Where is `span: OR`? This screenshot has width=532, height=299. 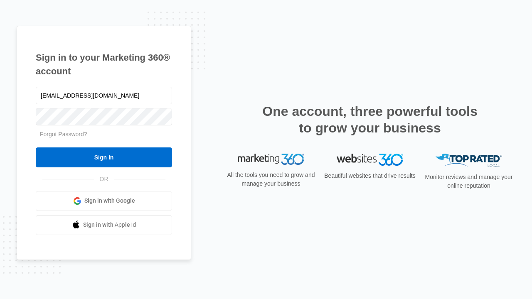 span: OR is located at coordinates (104, 179).